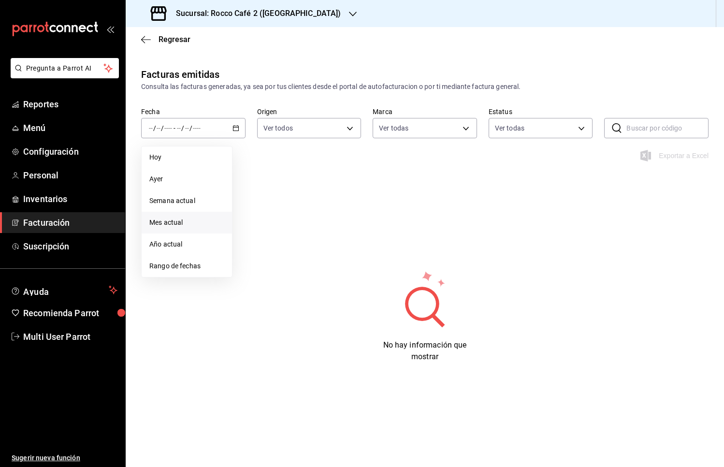 Image resolution: width=724 pixels, height=467 pixels. Describe the element at coordinates (667, 128) in the screenshot. I see `input: Buscar por código` at that location.